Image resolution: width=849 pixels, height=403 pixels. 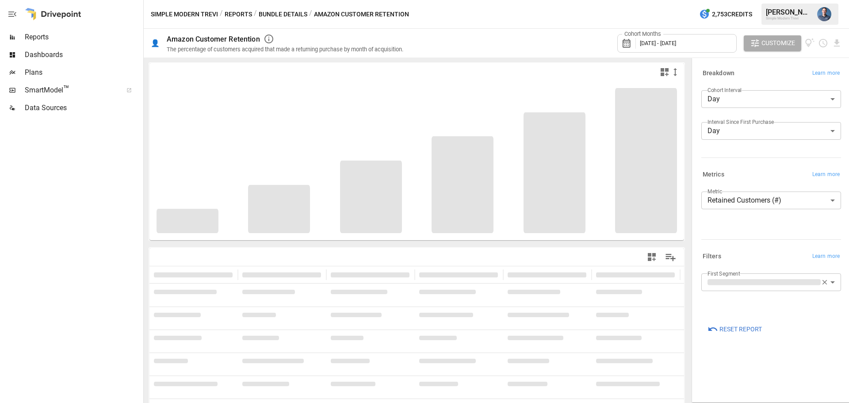 I want to click on div: Simple Modern Trevi, so click(x=789, y=18).